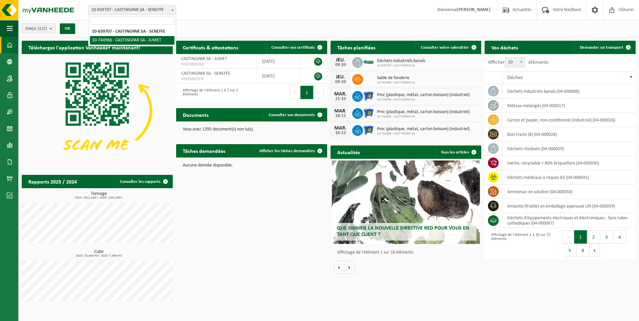 The width and height of the screenshot is (639, 321). Describe the element at coordinates (504, 47) in the screenshot. I see `h2: Vos déchets` at that location.